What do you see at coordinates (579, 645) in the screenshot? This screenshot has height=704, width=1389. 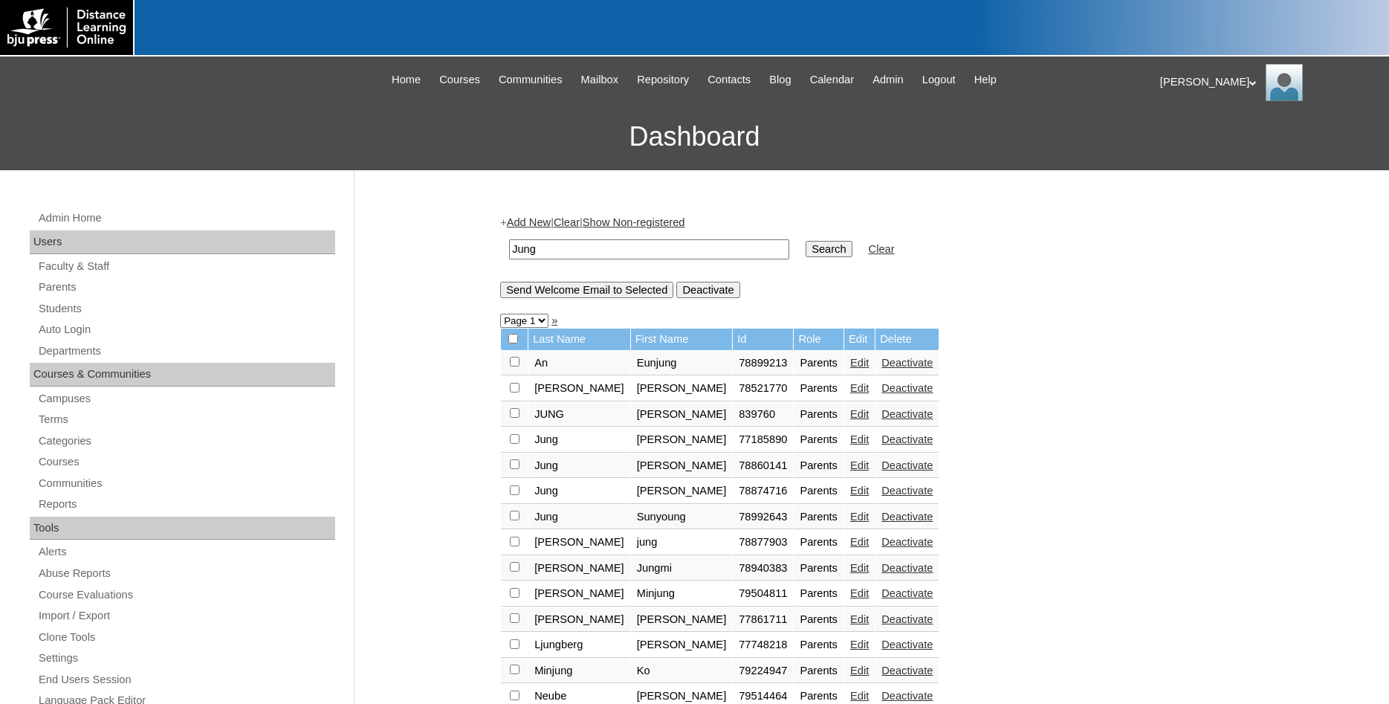 I see `td: Ljungberg` at bounding box center [579, 645].